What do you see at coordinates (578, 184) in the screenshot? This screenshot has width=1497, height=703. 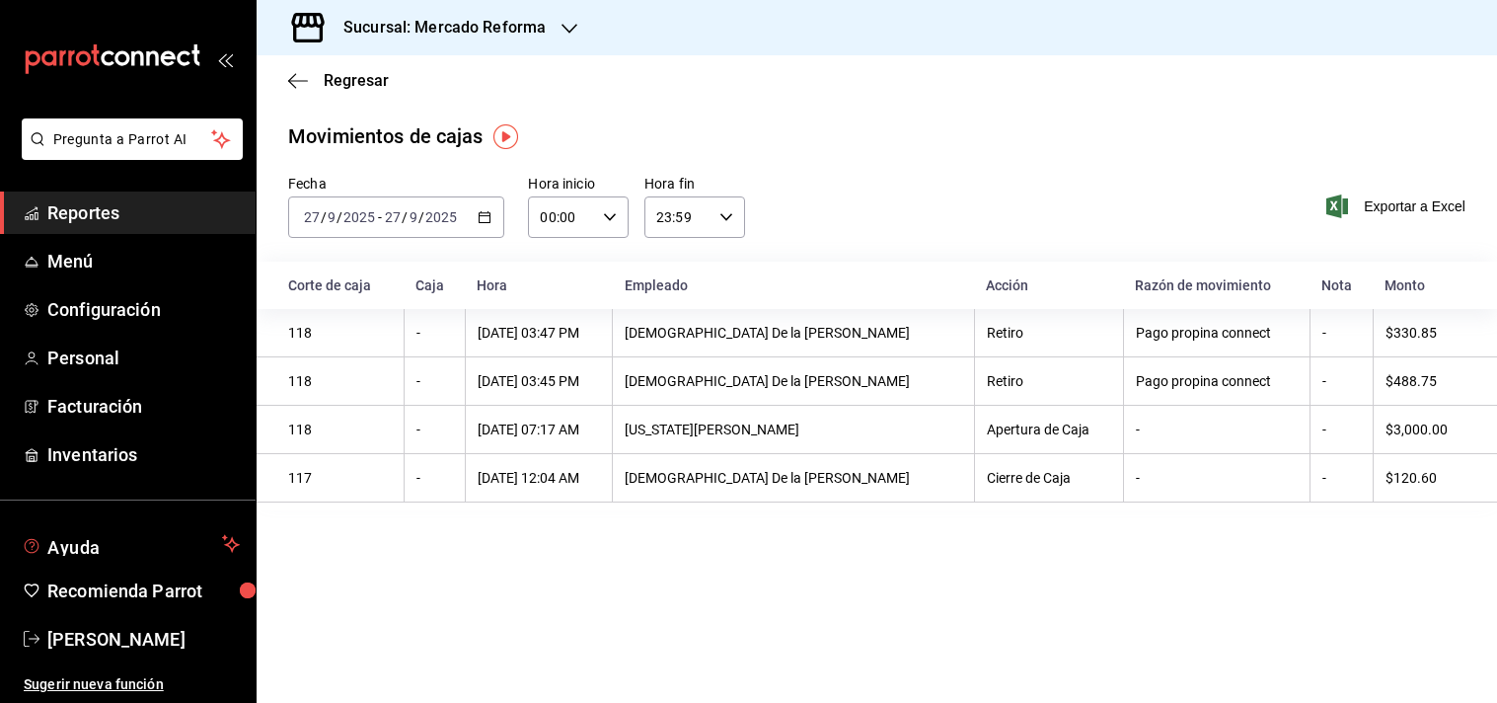 I see `label: Hora inicio` at bounding box center [578, 184].